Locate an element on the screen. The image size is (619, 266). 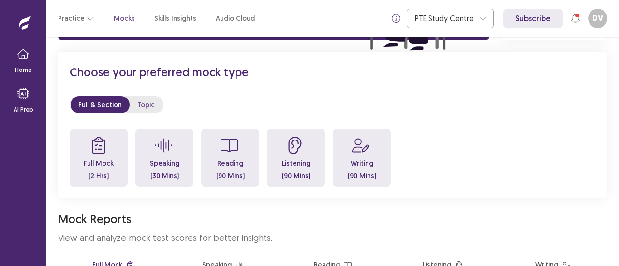
p: Audio Cloud is located at coordinates (235, 18).